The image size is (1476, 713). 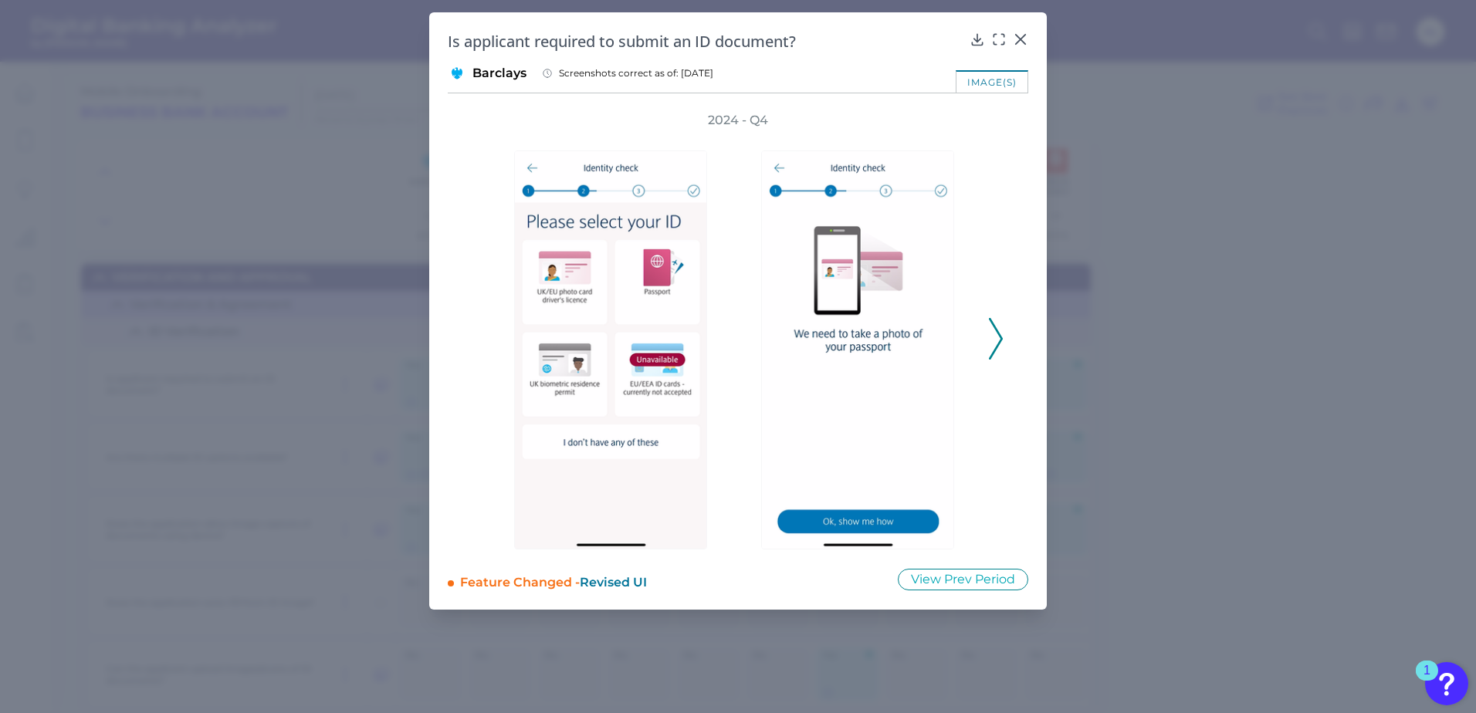 What do you see at coordinates (611, 350) in the screenshot?
I see `img: 4440-41-Q4-2024.png` at bounding box center [611, 350].